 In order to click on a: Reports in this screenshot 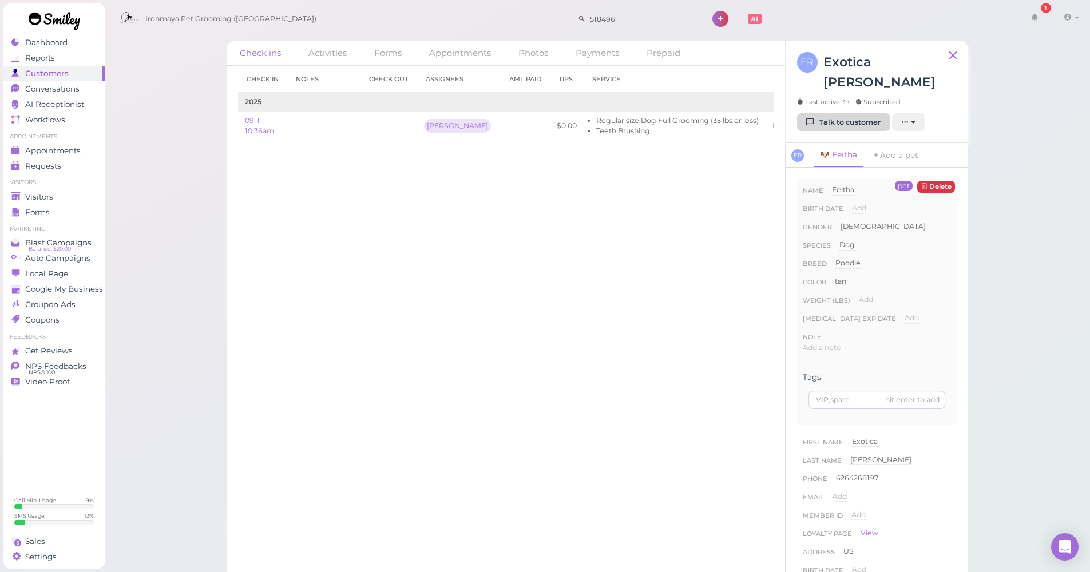, I will do `click(54, 58)`.